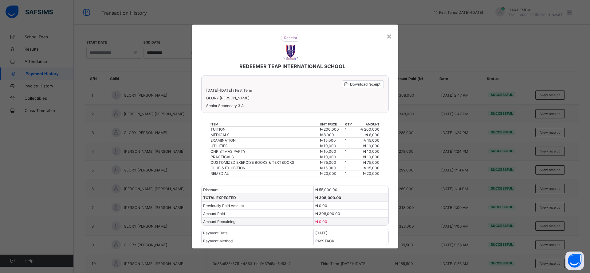 The width and height of the screenshot is (590, 273). I want to click on th: item, so click(265, 124).